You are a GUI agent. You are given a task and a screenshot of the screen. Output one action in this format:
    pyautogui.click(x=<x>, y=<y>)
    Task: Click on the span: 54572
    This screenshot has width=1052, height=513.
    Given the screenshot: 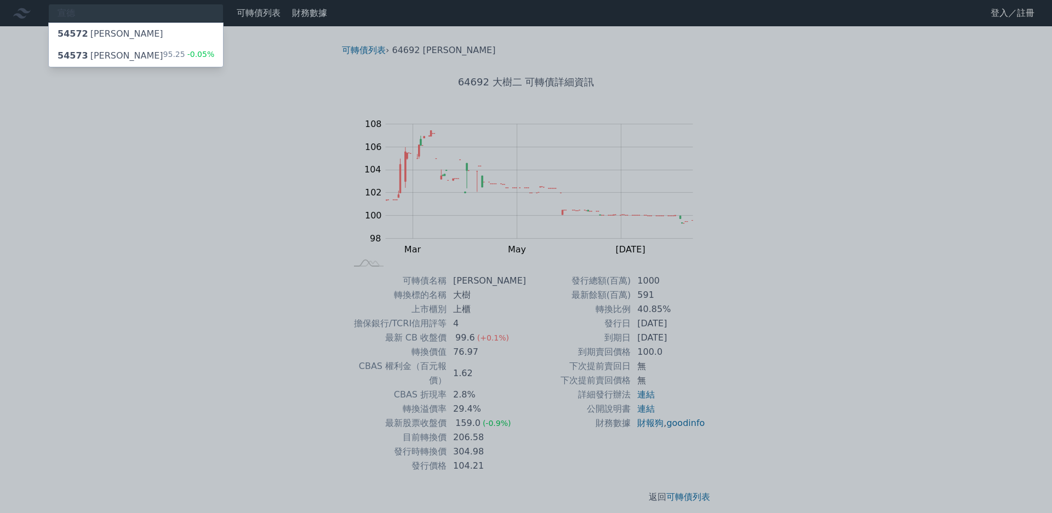 What is the action you would take?
    pyautogui.click(x=73, y=33)
    